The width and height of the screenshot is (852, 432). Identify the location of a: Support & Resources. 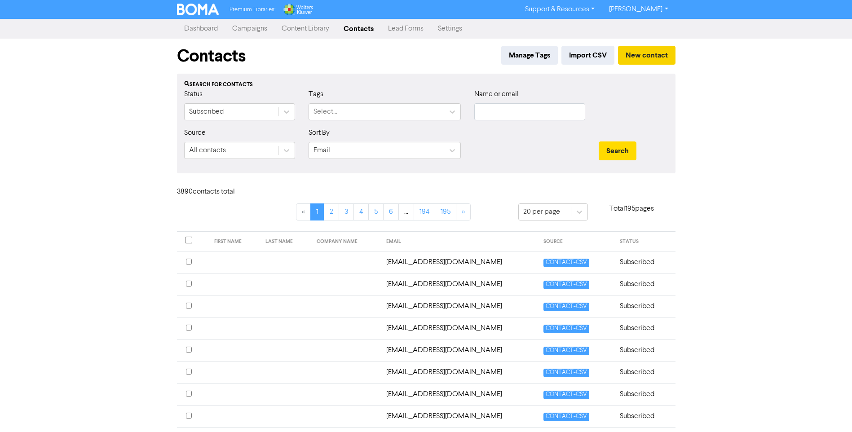
(560, 9).